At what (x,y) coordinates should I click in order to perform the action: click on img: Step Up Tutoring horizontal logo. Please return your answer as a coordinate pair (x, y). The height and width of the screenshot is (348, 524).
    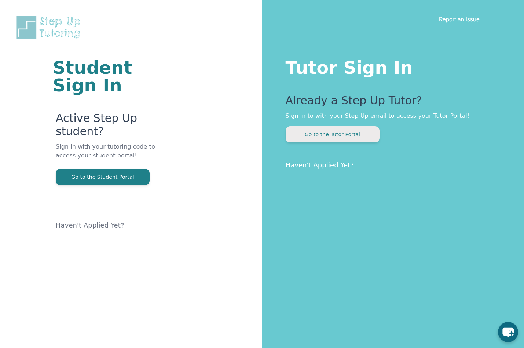
    Looking at the image, I should click on (50, 27).